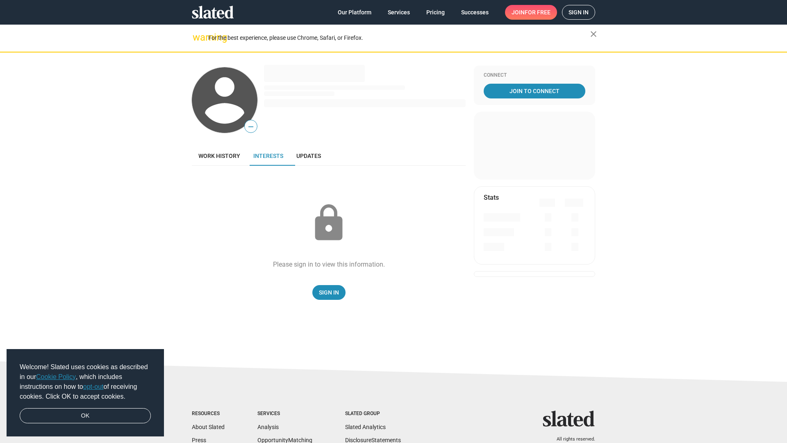  What do you see at coordinates (94, 386) in the screenshot?
I see `a: opt-out` at bounding box center [94, 386].